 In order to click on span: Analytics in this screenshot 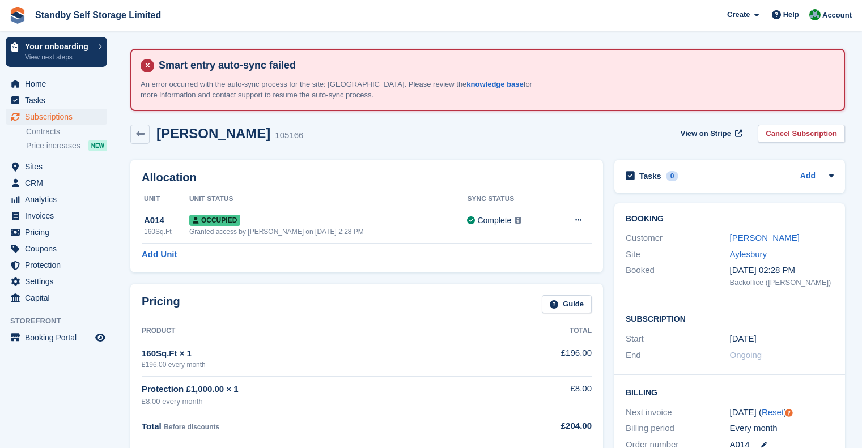, I will do `click(59, 199)`.